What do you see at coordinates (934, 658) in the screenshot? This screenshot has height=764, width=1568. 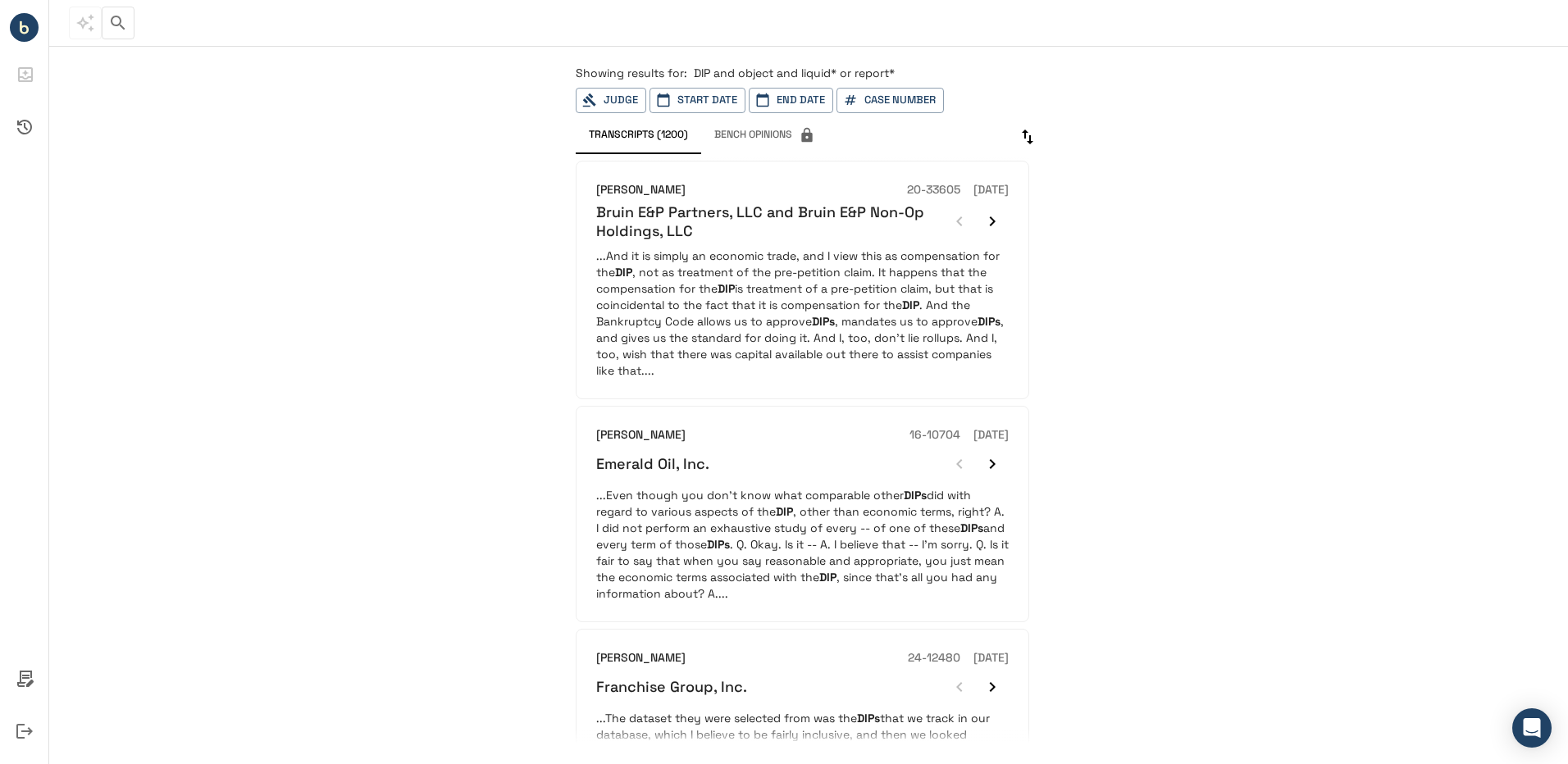 I see `h6: 24-12480` at bounding box center [934, 658].